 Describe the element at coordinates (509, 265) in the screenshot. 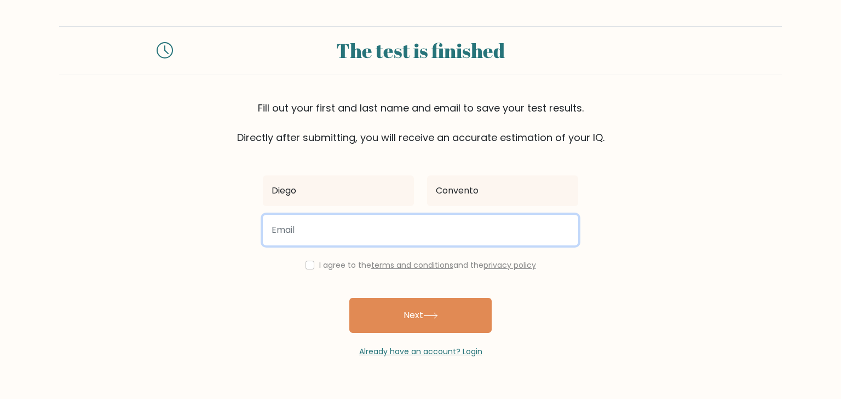

I see `a: privacy policy` at that location.